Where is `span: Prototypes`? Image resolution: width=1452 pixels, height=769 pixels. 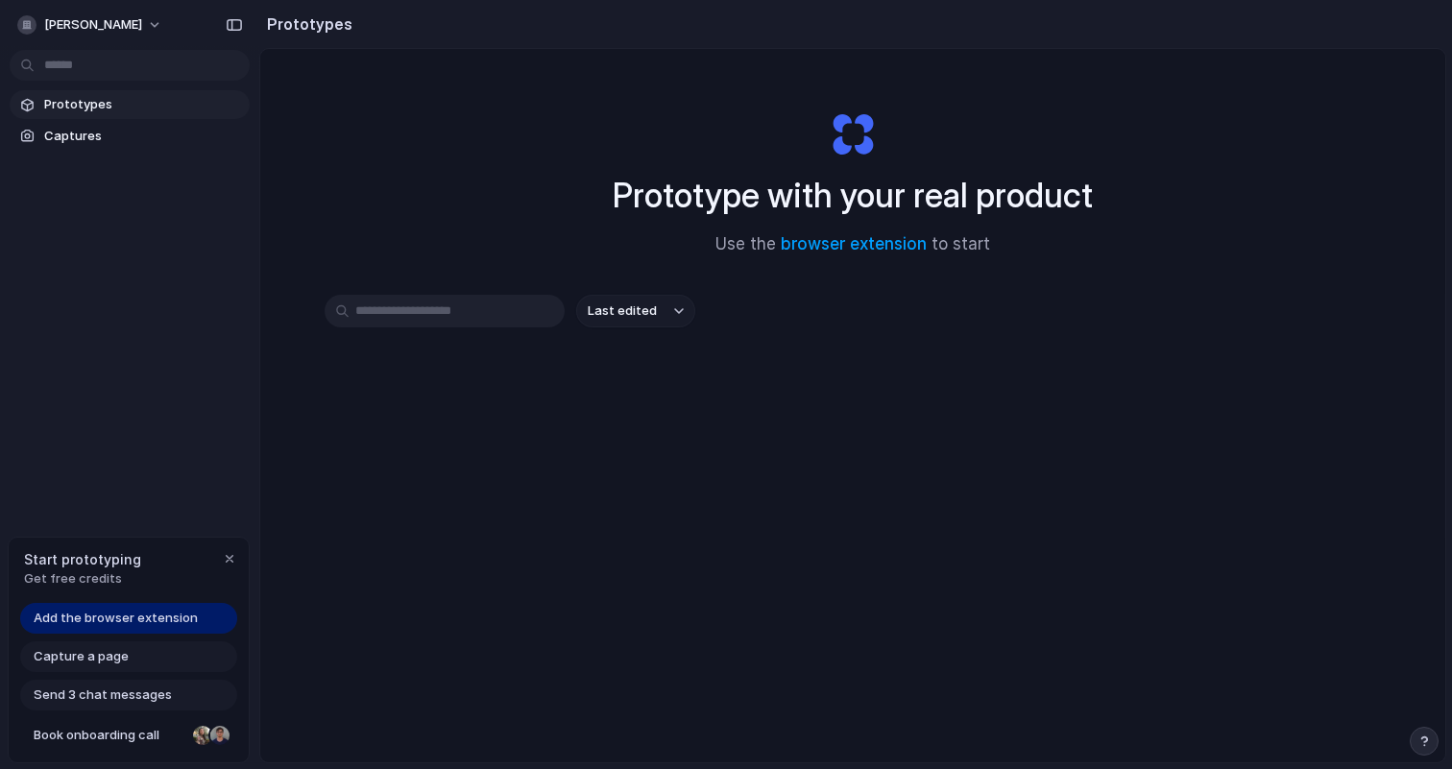 span: Prototypes is located at coordinates (143, 105).